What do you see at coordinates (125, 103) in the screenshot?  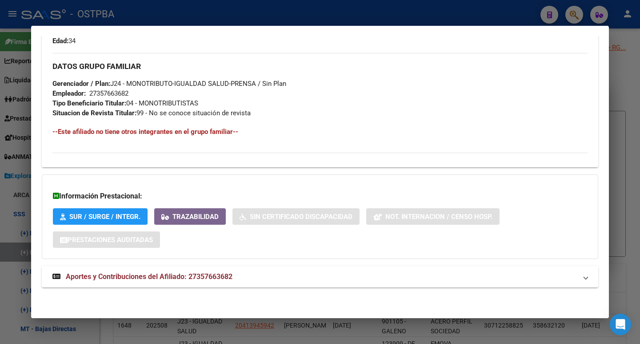 I see `span: 04 - MONOTRIBUTISTAS` at bounding box center [125, 103].